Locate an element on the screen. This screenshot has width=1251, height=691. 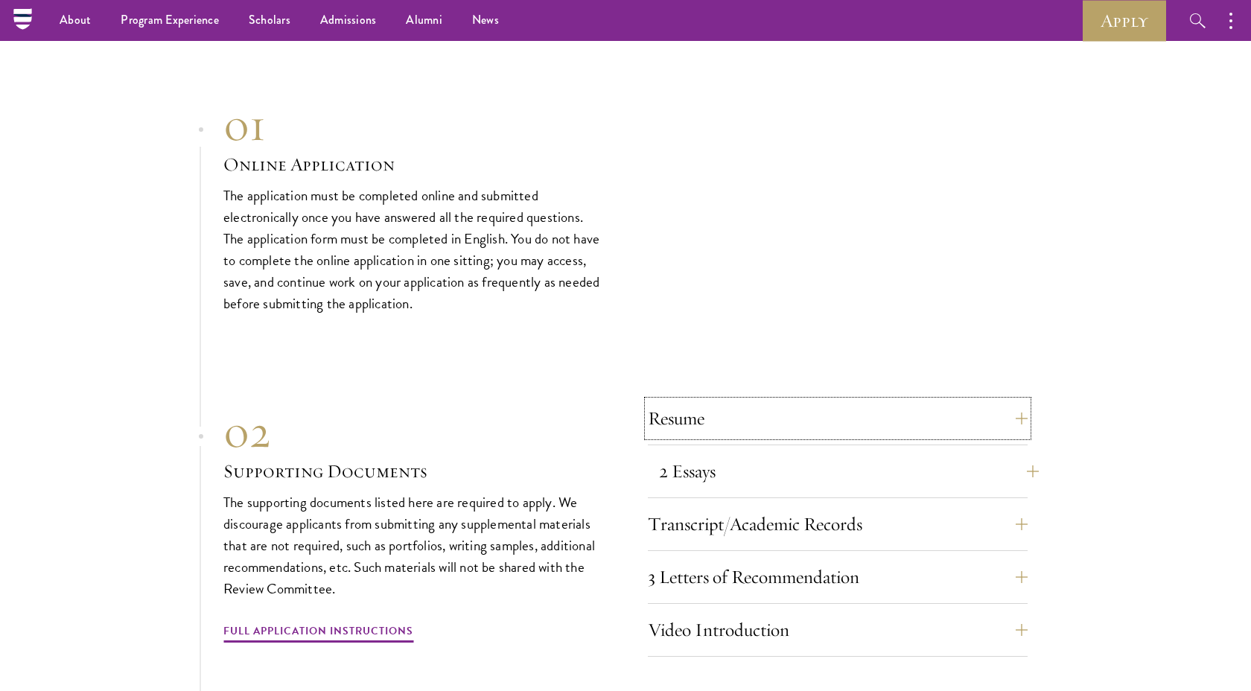
button: Video Introduction is located at coordinates (838, 630).